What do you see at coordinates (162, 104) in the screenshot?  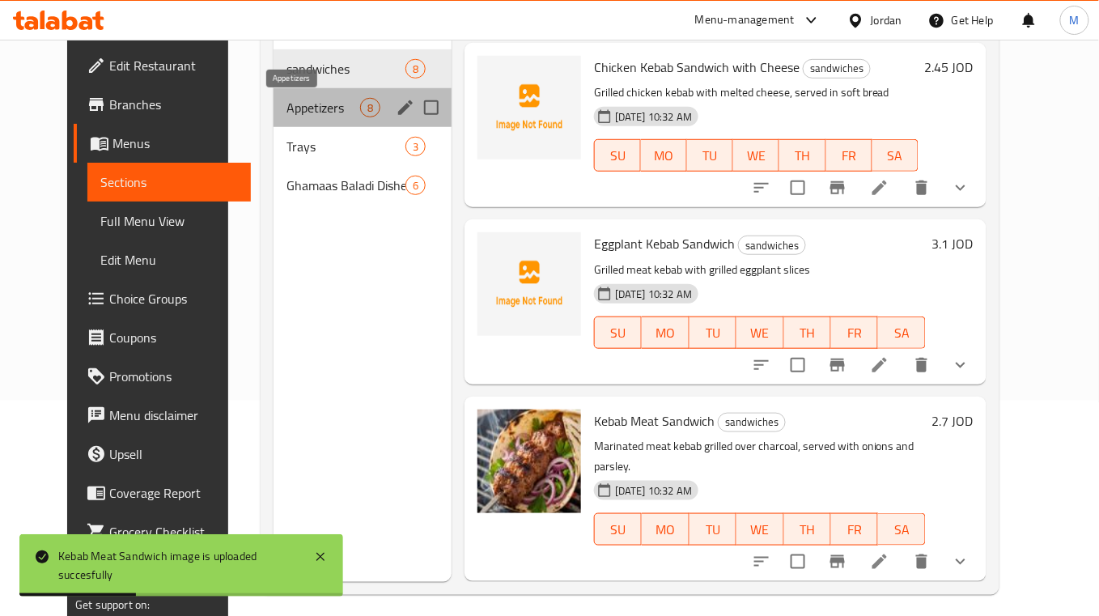 I see `a: Branches` at bounding box center [162, 104].